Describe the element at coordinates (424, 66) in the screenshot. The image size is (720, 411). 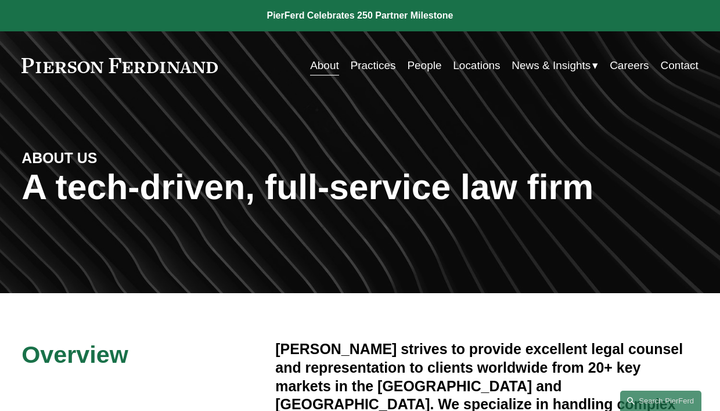
I see `a: People` at that location.